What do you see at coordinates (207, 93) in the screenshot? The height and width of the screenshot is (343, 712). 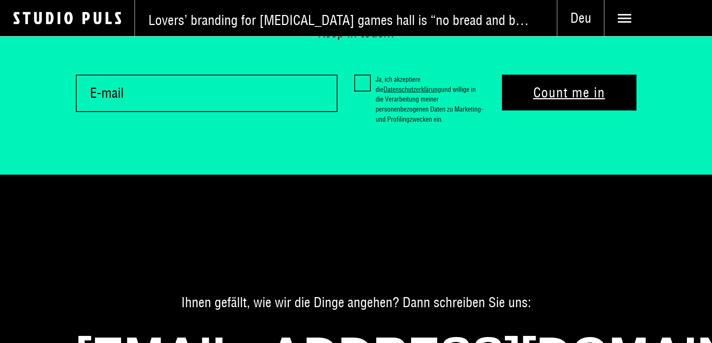 I see `input: E-mail` at bounding box center [207, 93].